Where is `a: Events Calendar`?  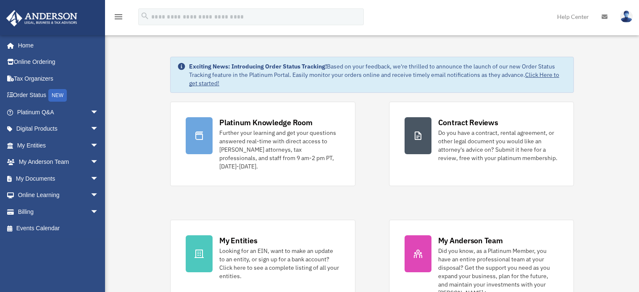
a: Events Calendar is located at coordinates (58, 228).